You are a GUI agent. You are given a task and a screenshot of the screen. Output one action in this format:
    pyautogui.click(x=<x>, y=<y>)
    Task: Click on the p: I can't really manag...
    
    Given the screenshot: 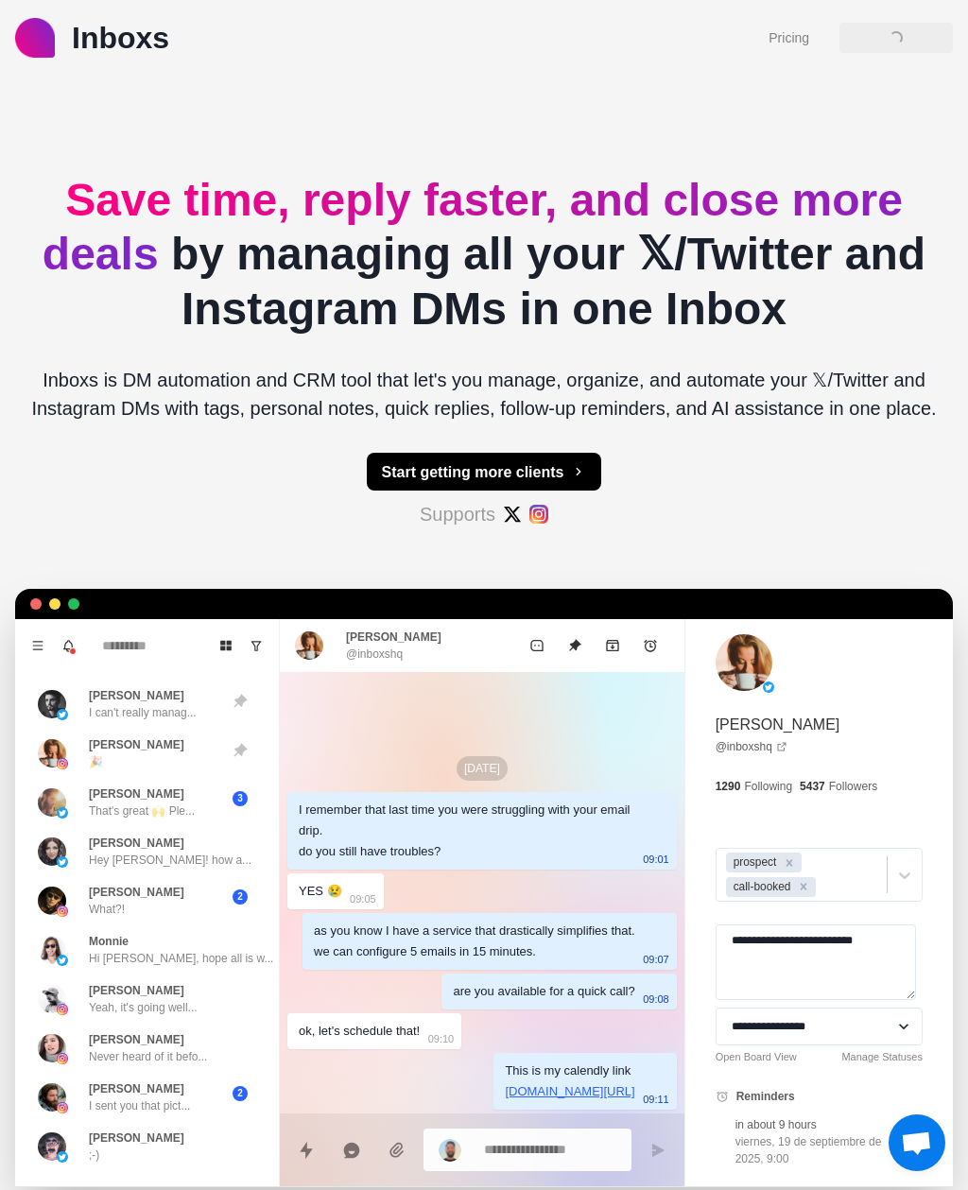 What is the action you would take?
    pyautogui.click(x=143, y=713)
    